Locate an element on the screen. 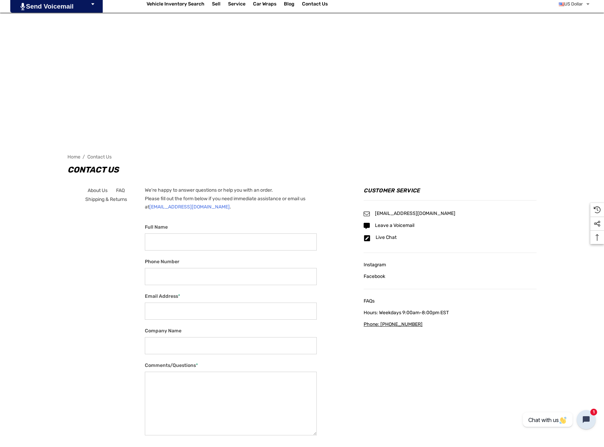  span: About Us is located at coordinates (98, 190).